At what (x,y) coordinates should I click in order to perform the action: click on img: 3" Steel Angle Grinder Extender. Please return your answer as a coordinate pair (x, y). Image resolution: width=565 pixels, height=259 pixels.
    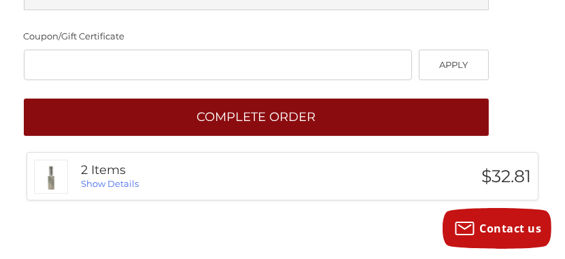
    Looking at the image, I should click on (51, 177).